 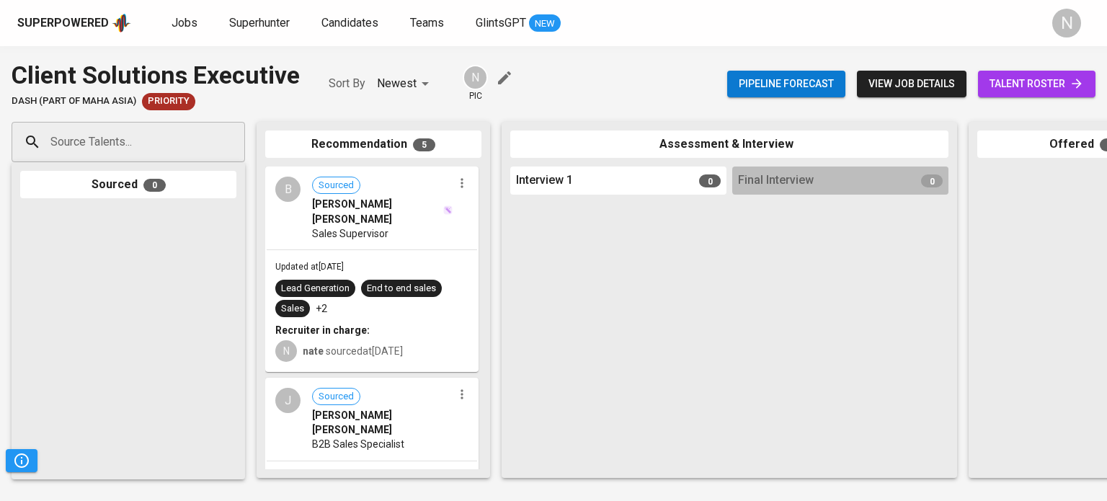 I want to click on span: Final Interview, so click(x=776, y=180).